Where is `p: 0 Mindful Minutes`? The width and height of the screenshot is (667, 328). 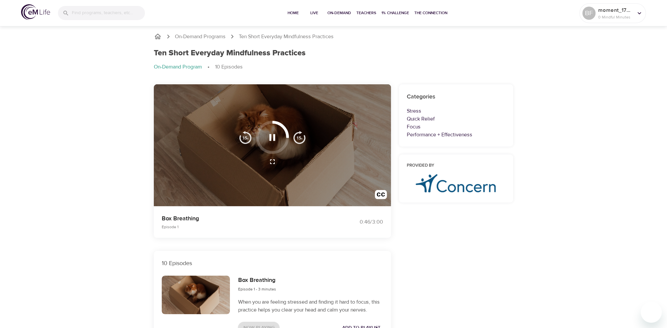 p: 0 Mindful Minutes is located at coordinates (616, 17).